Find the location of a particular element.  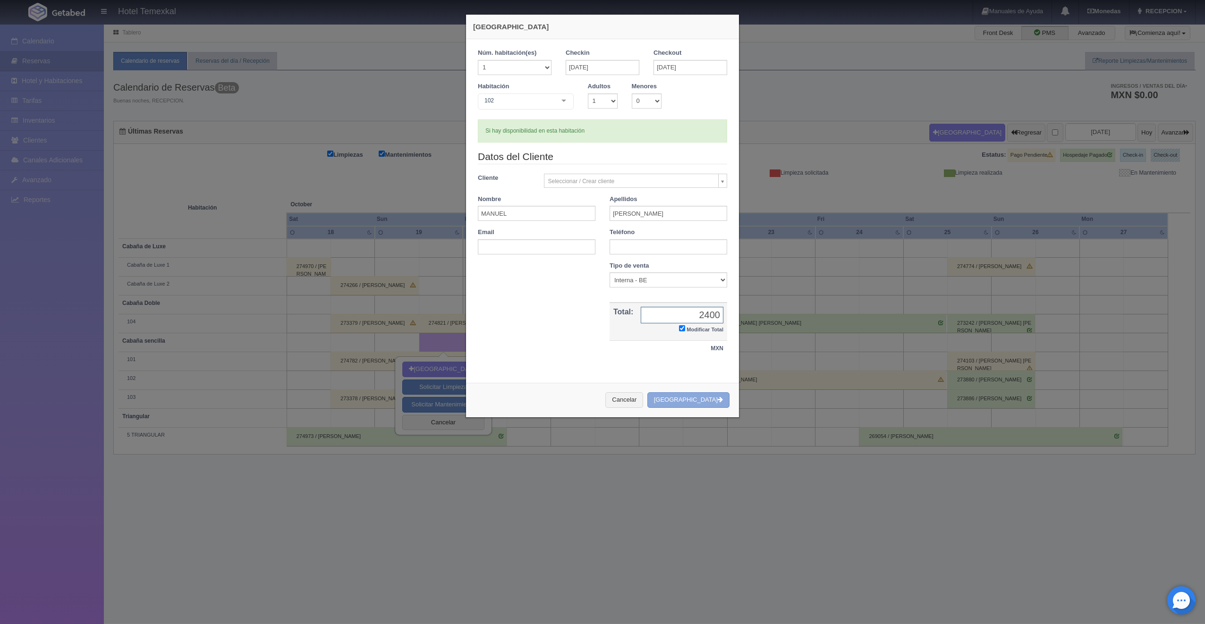

label: Teléfono is located at coordinates (622, 232).